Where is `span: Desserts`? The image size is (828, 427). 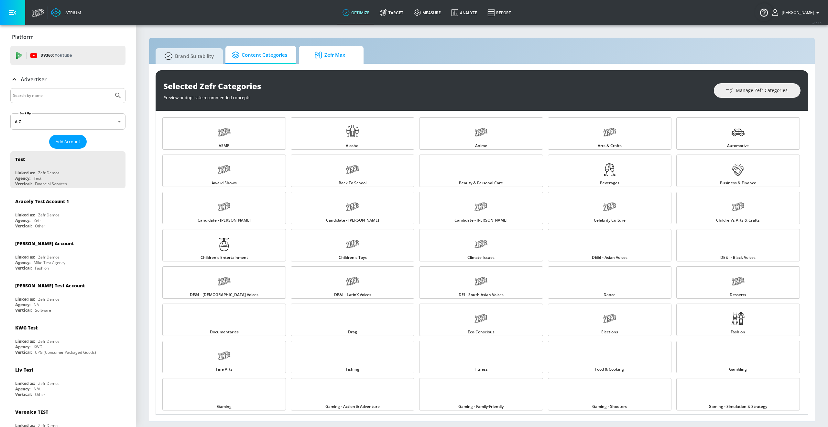
span: Desserts is located at coordinates (738, 294).